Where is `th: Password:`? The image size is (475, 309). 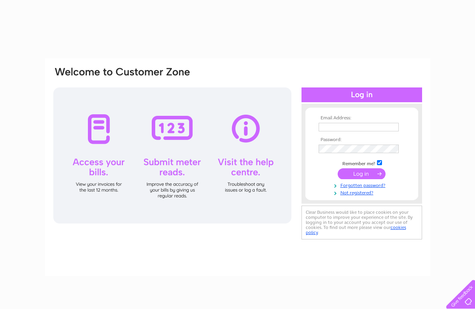 th: Password: is located at coordinates (362, 140).